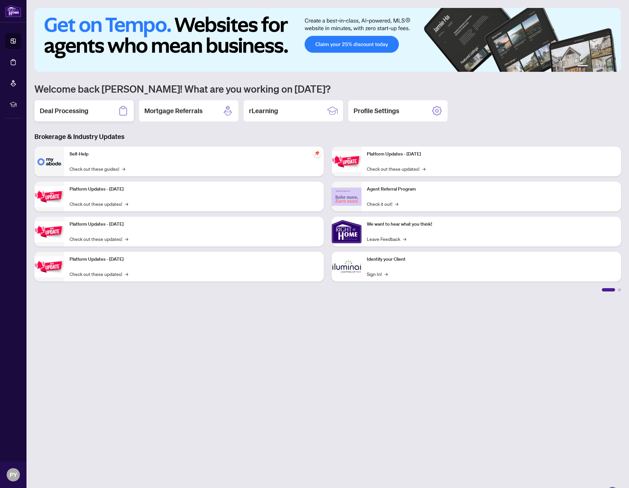  I want to click on span: pushpin, so click(317, 153).